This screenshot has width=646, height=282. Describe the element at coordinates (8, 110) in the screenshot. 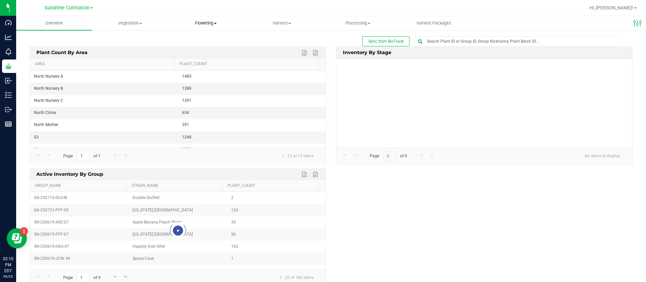

I see `inline-svg: Outbound` at that location.